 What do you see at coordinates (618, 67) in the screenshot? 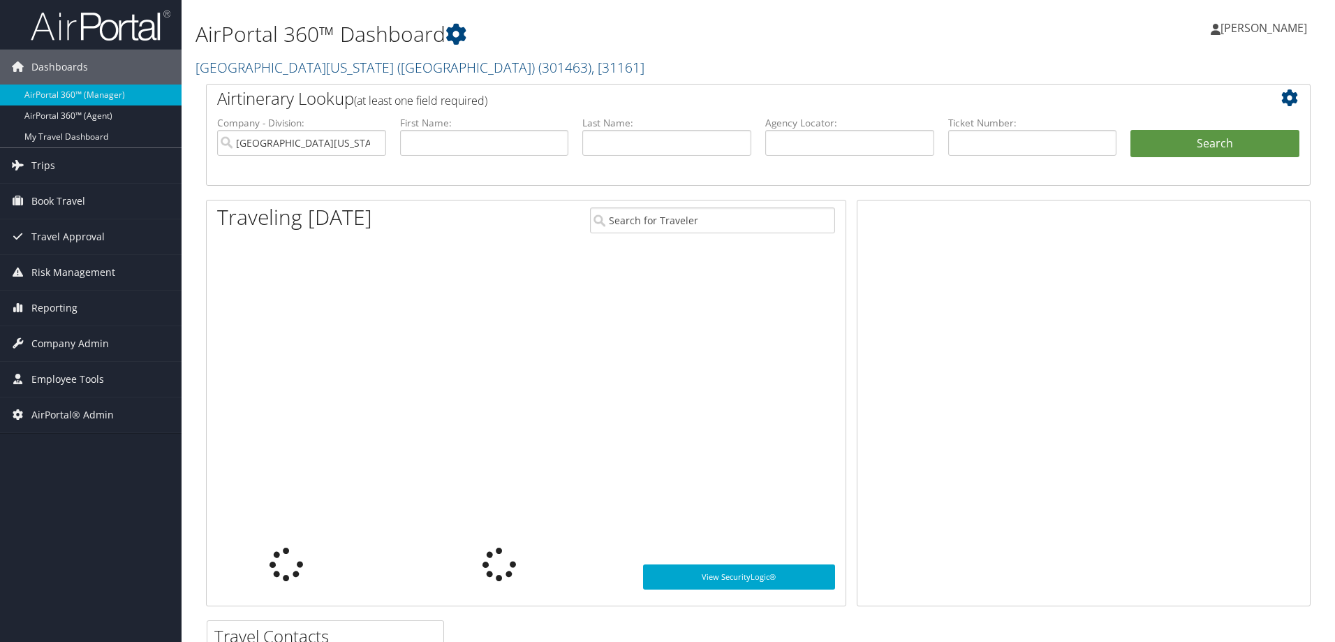
I see `span: , [ 31161 ]` at bounding box center [618, 67].